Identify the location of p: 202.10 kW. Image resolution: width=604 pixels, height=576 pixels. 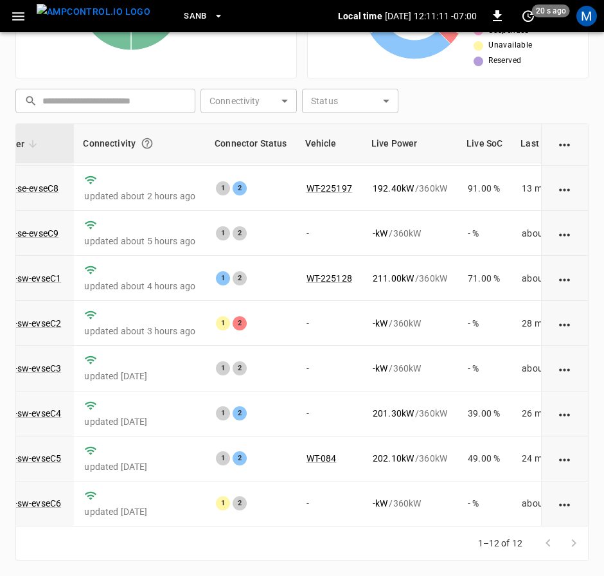
(393, 458).